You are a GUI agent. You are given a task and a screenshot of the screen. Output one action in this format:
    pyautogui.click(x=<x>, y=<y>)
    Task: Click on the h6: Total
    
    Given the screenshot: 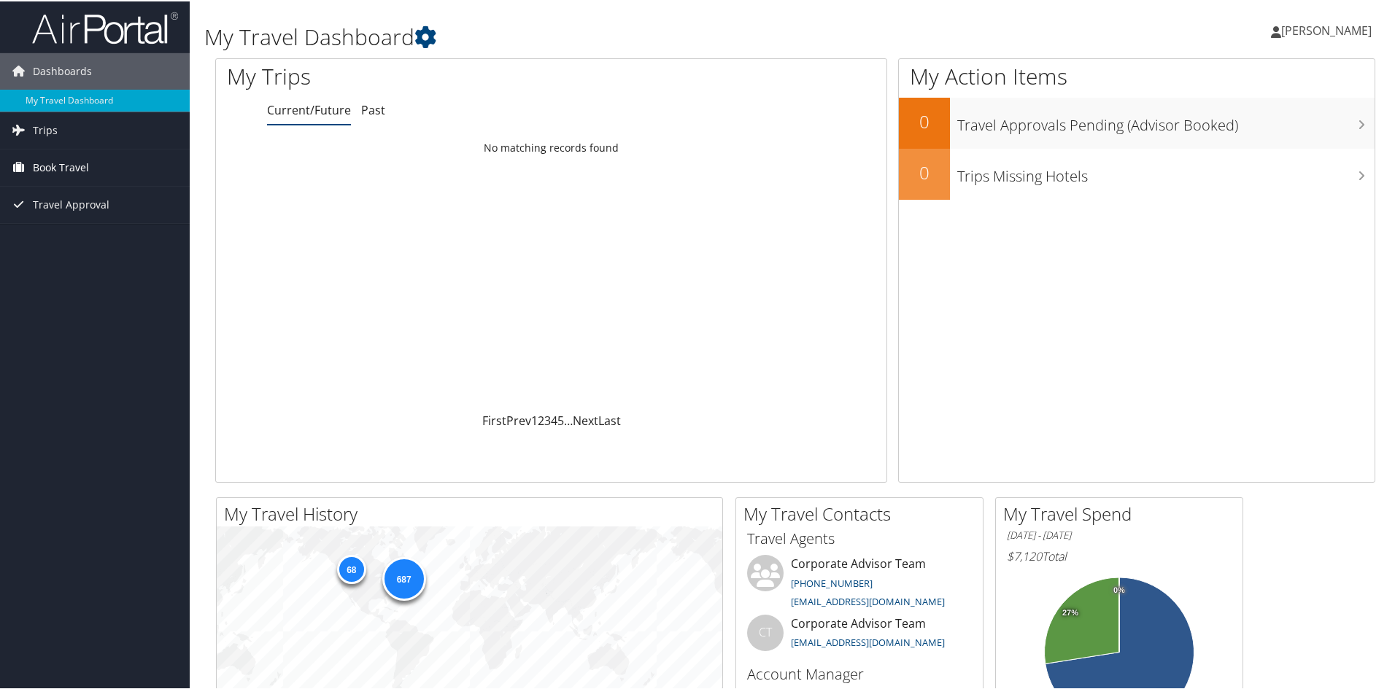 What is the action you would take?
    pyautogui.click(x=1119, y=555)
    